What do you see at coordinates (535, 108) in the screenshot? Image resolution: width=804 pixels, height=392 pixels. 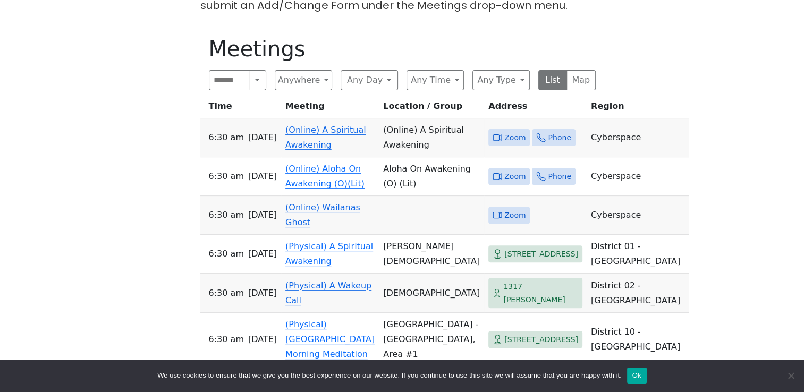 I see `th: Address` at bounding box center [535, 108].